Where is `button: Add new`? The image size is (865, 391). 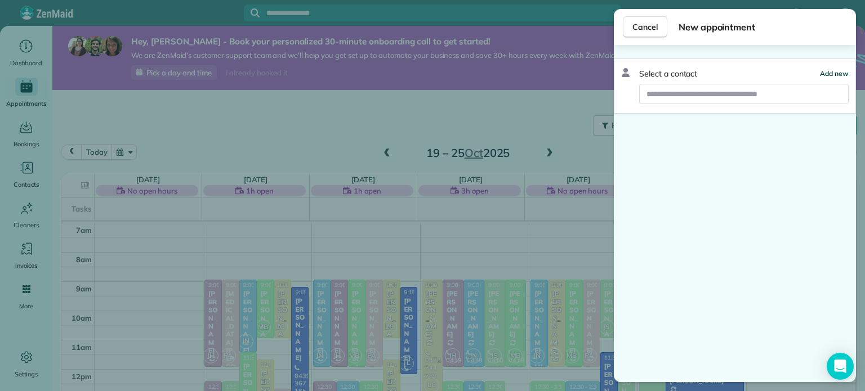
button: Add new is located at coordinates (834, 74).